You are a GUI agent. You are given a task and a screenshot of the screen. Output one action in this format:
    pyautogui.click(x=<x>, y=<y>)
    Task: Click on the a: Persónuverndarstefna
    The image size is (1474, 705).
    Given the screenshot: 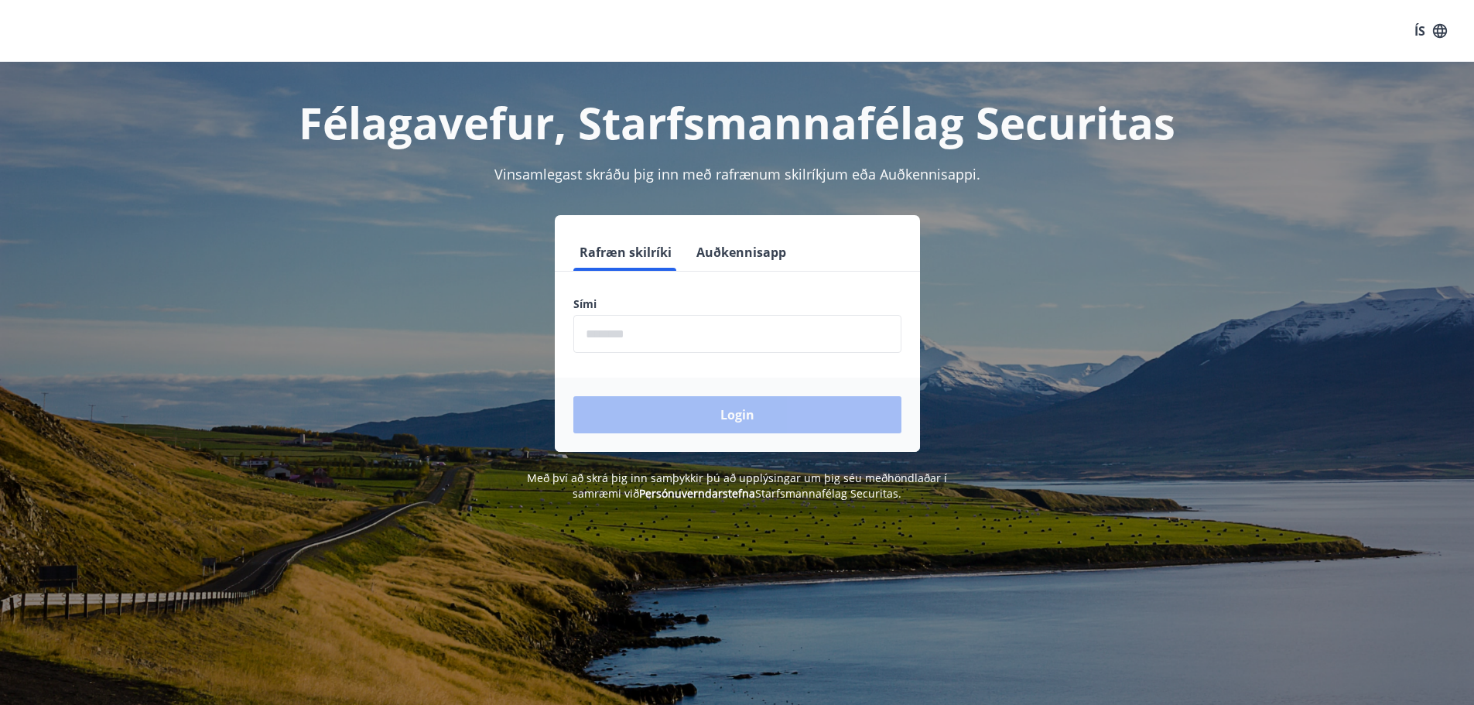 What is the action you would take?
    pyautogui.click(x=697, y=493)
    